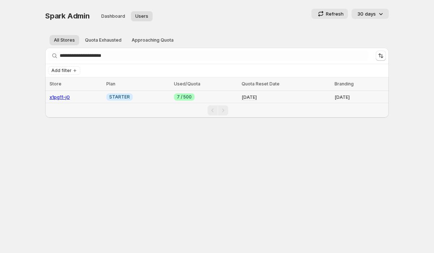 The width and height of the screenshot is (434, 253). I want to click on button: 30 days, so click(370, 14).